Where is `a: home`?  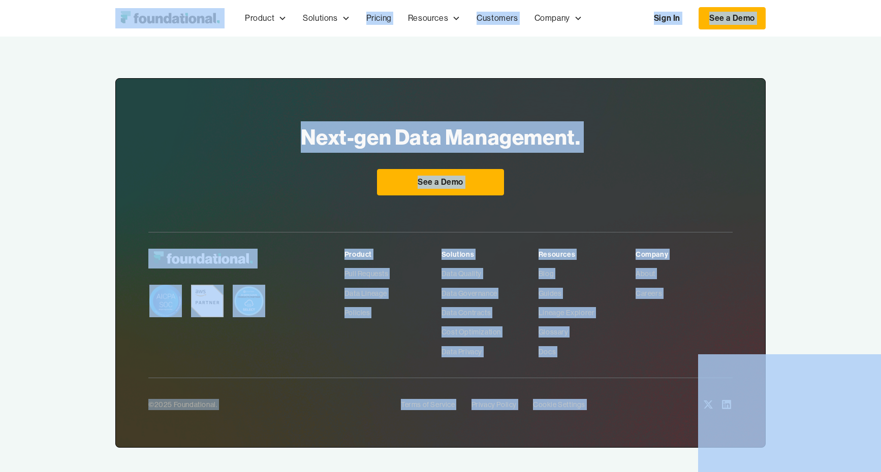
a: home is located at coordinates (170, 18).